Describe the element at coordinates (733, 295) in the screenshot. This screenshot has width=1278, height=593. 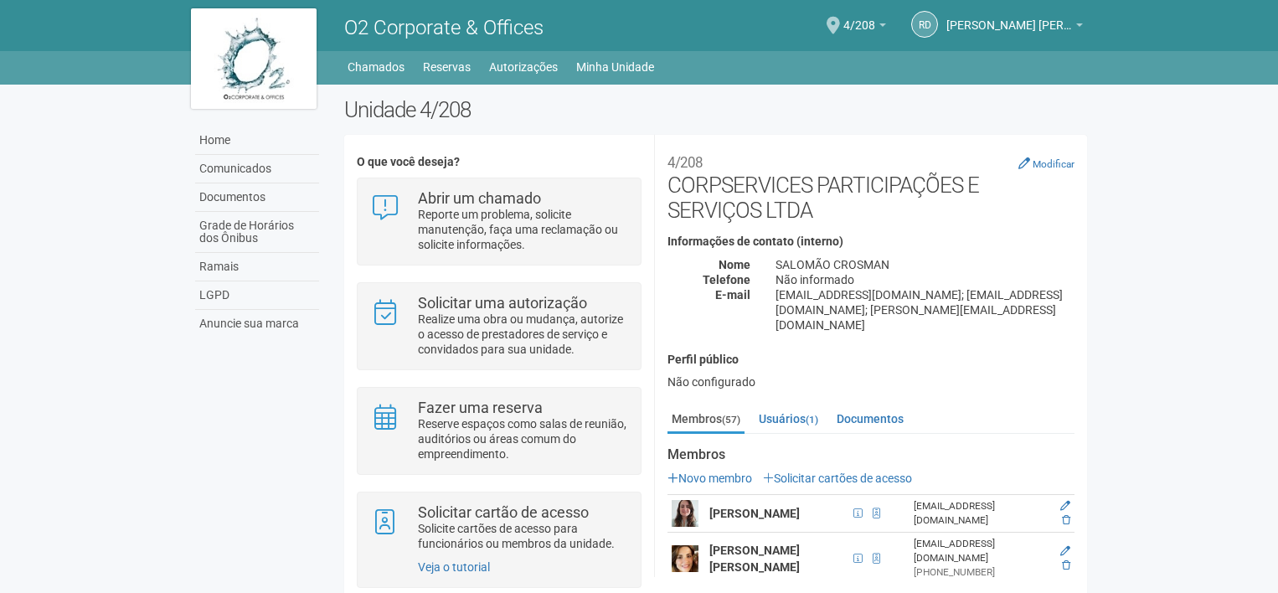
I see `strong: E-mail` at that location.